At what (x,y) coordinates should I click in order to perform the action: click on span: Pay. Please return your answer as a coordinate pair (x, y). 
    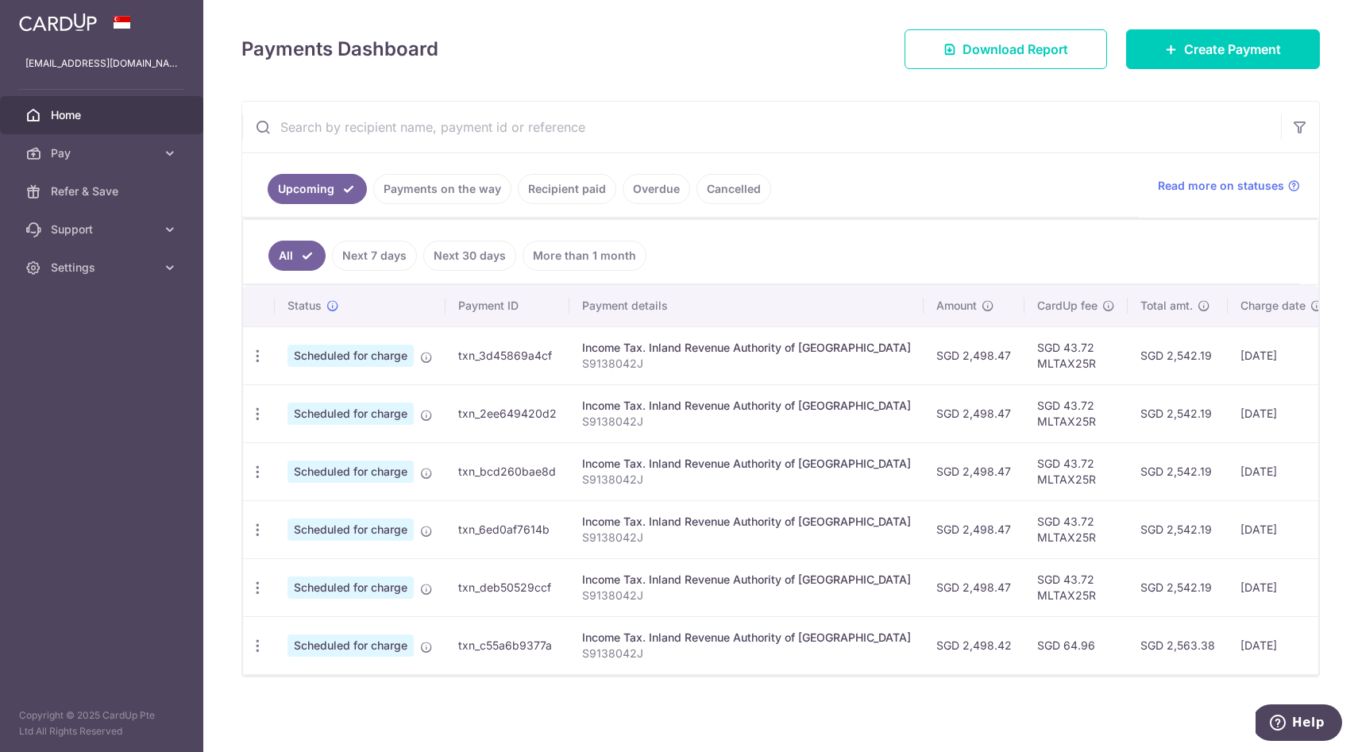
    Looking at the image, I should click on (103, 153).